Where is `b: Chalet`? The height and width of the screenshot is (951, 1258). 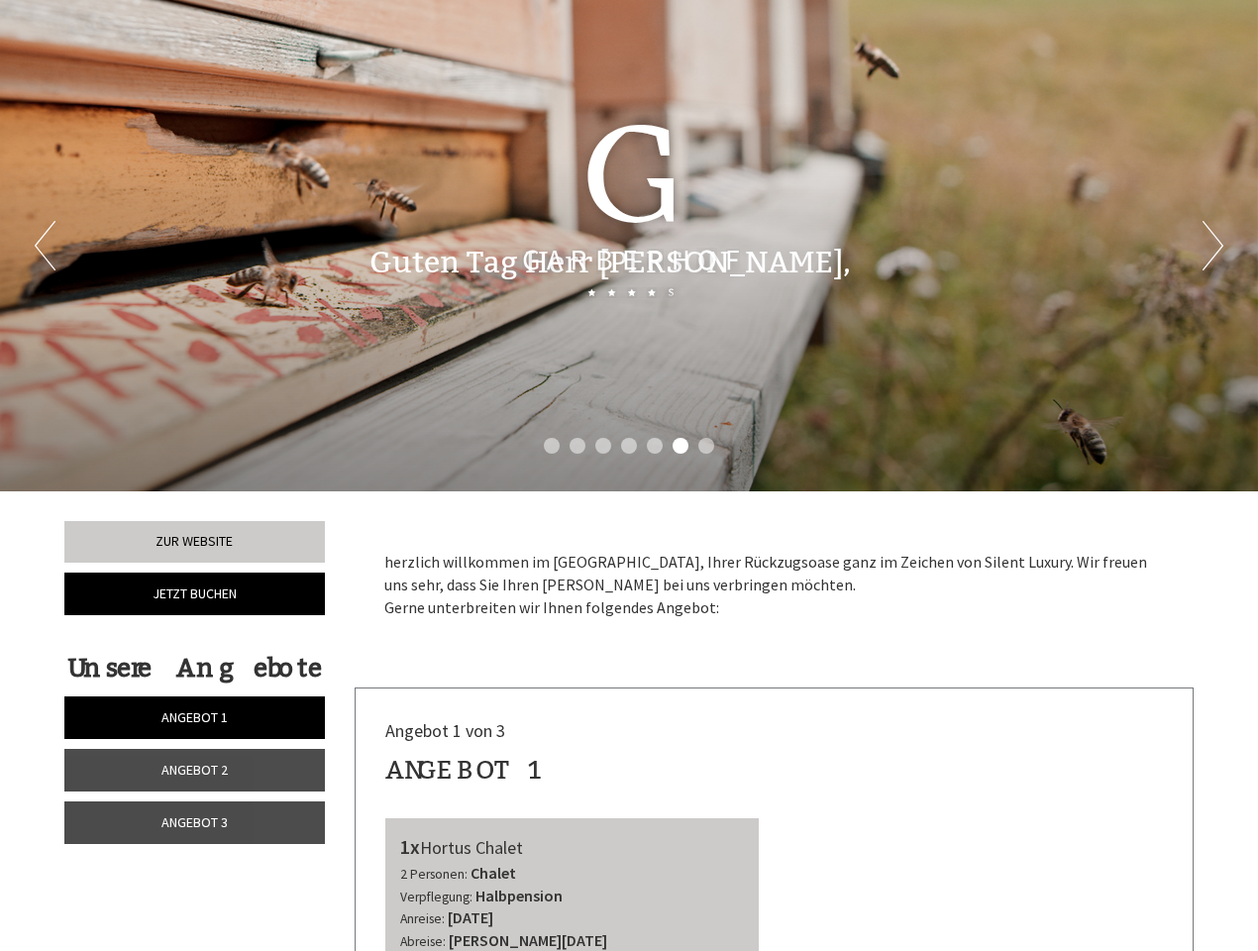
b: Chalet is located at coordinates (493, 873).